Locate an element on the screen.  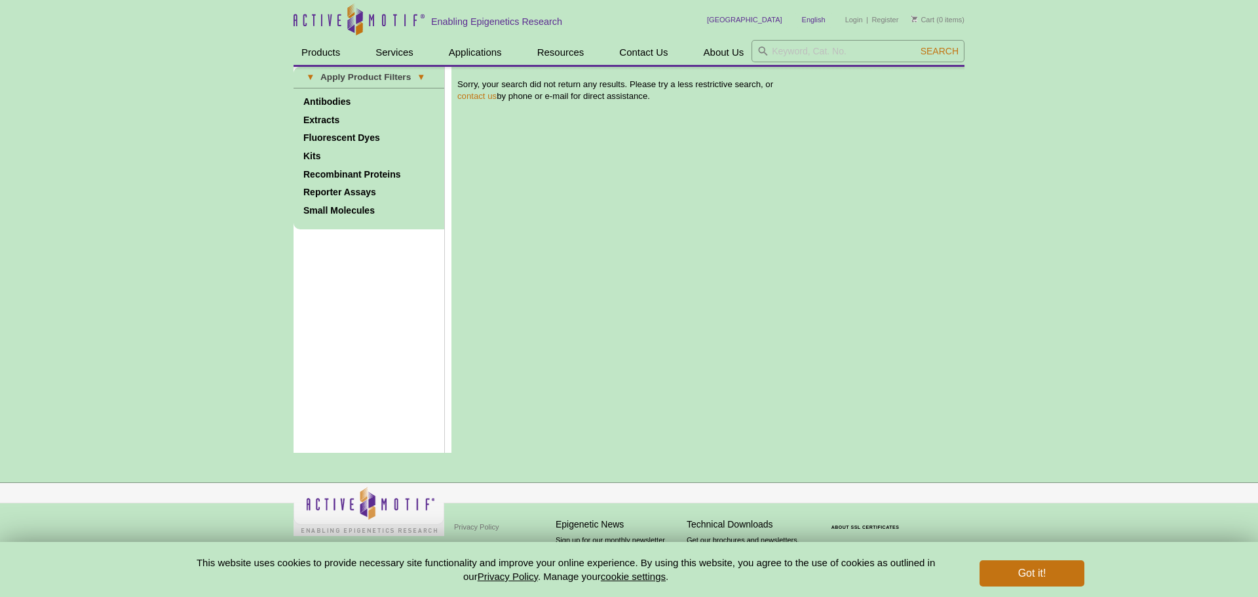
p: Get our brochures and newsletters, or request them by mail. is located at coordinates (749, 551).